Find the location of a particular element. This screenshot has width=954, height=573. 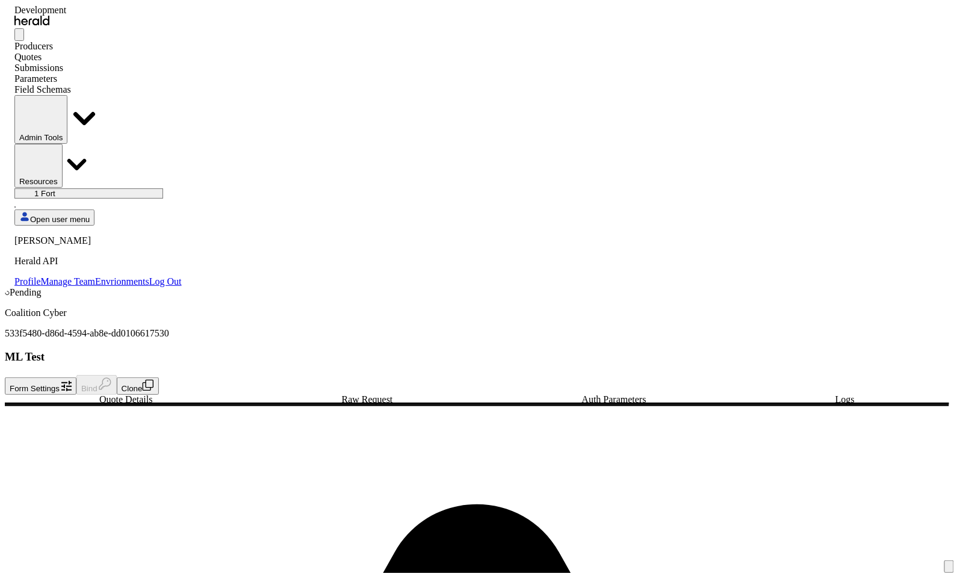

span: Pending is located at coordinates (25, 292).